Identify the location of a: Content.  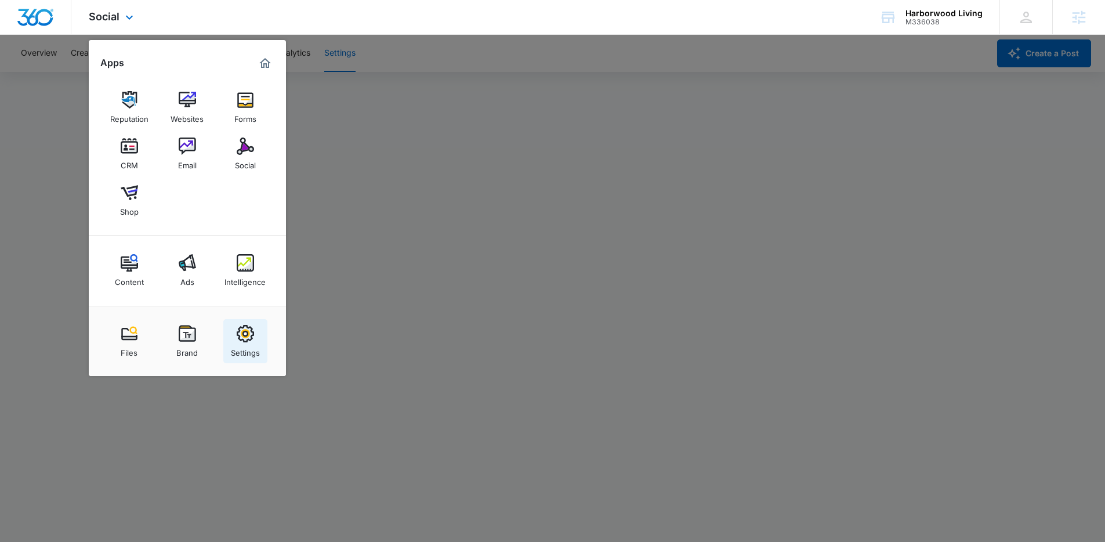
(129, 270).